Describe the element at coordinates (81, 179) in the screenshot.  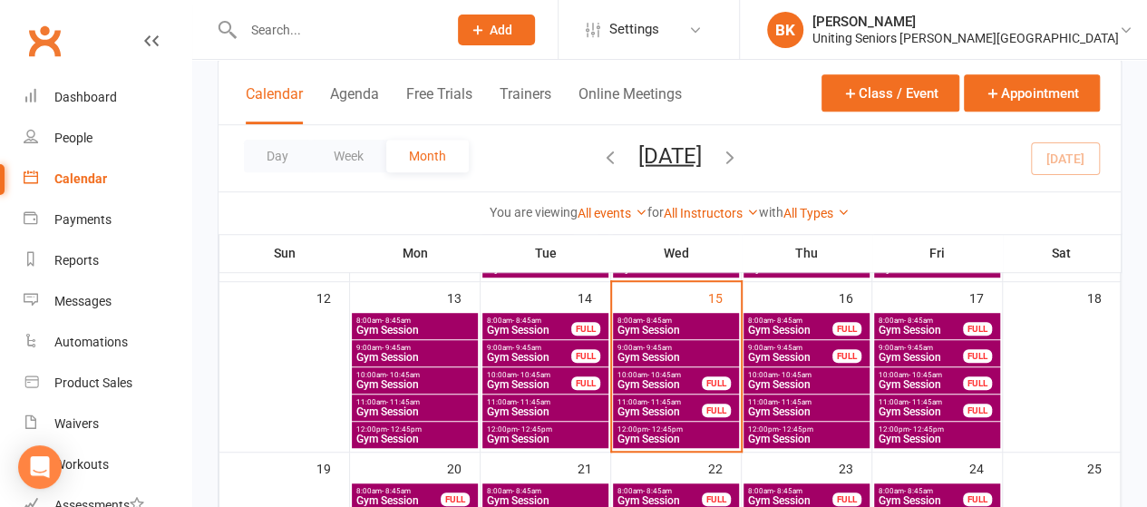
I see `div: Calendar` at that location.